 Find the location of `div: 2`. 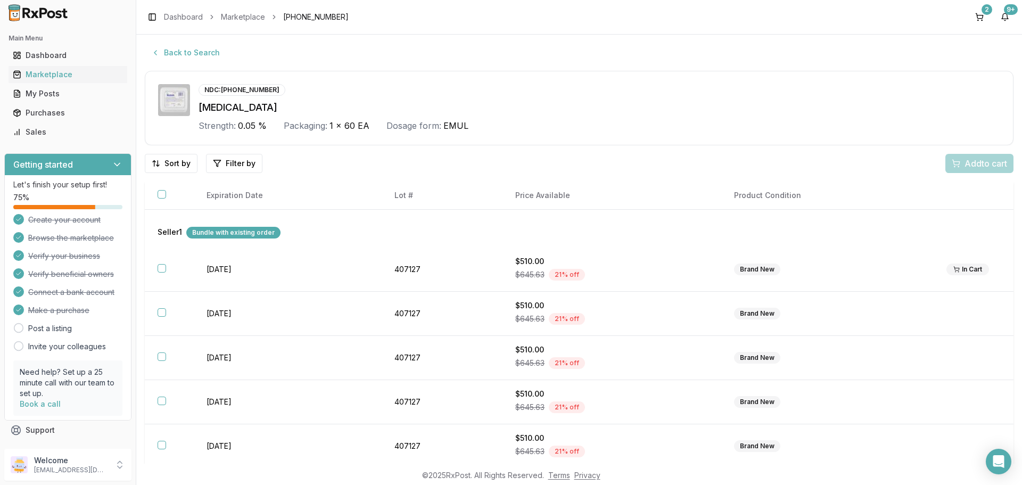

div: 2 is located at coordinates (987, 10).